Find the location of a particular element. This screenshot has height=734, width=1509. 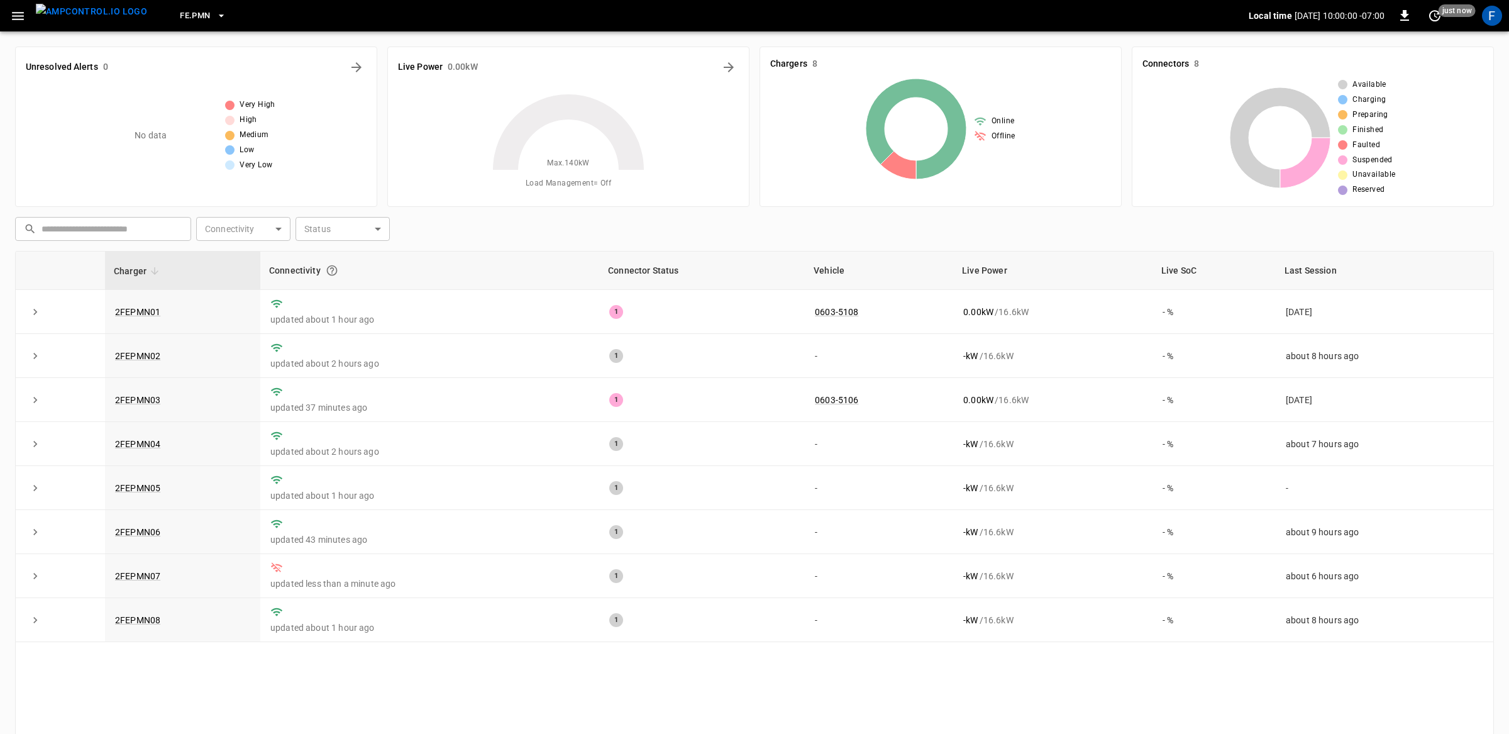

button: All Alerts is located at coordinates (357, 67).